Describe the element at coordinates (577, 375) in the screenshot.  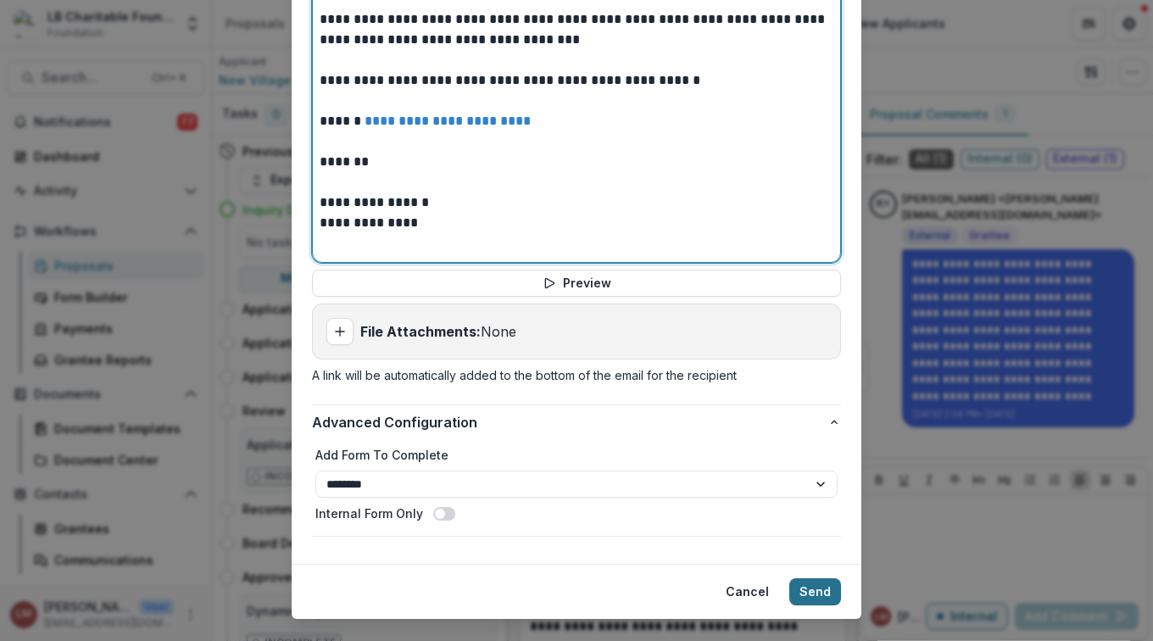
I see `p: A link will be automatically added to the bottom of the email for the recipient` at that location.